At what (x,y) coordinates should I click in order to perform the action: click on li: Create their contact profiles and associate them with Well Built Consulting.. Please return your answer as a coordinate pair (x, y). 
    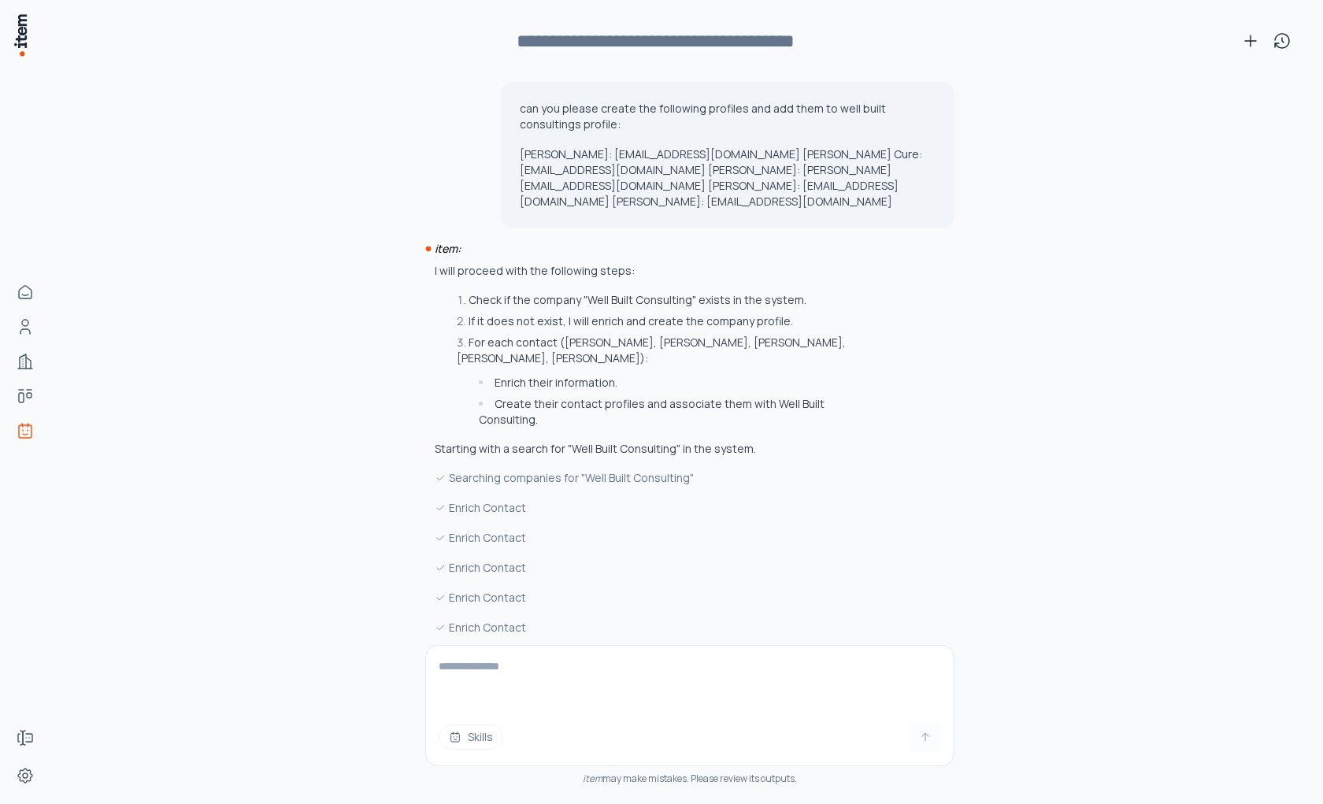
    Looking at the image, I should click on (667, 412).